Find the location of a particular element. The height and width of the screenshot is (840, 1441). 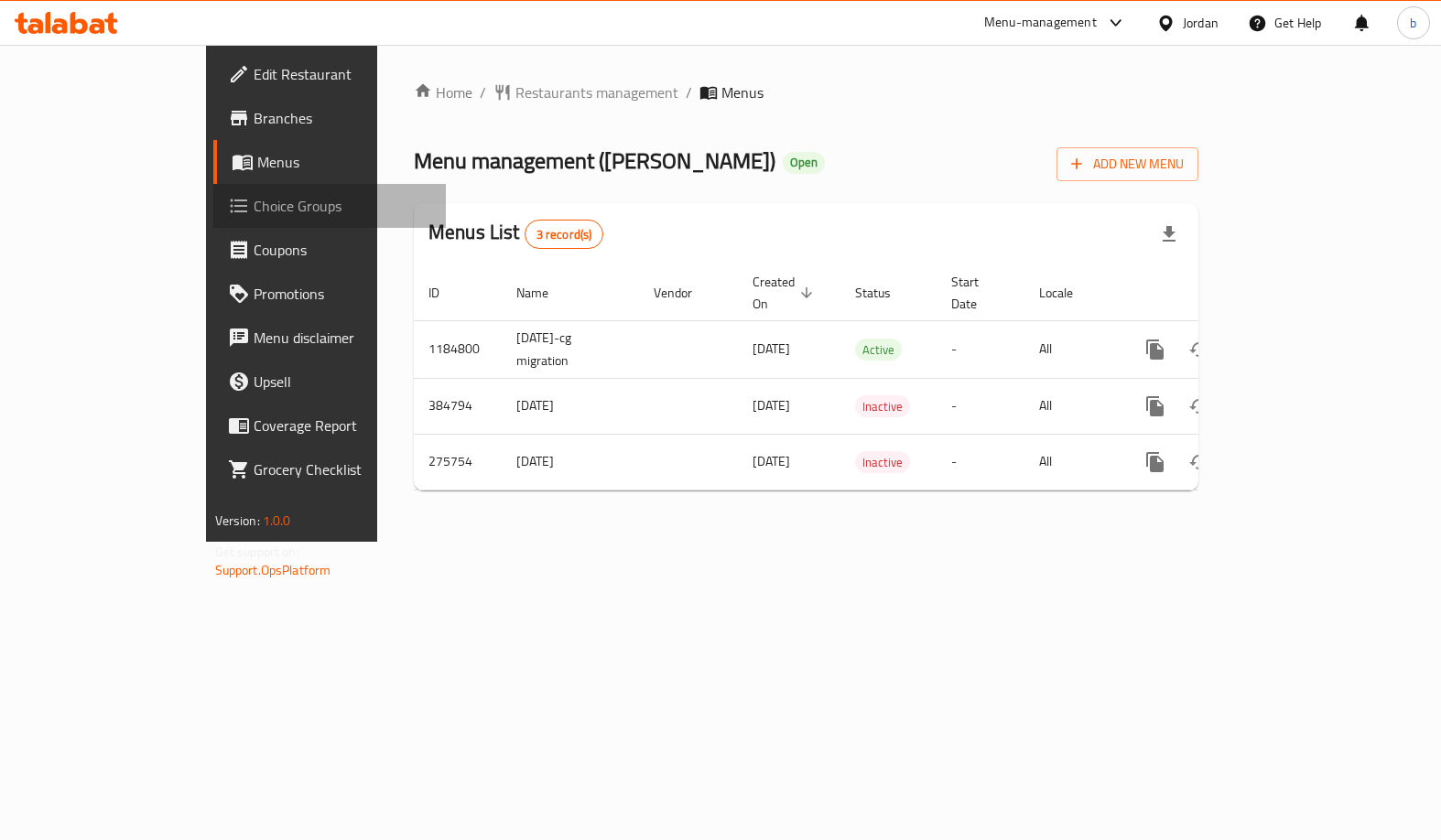

td: 384794 is located at coordinates (458, 406).